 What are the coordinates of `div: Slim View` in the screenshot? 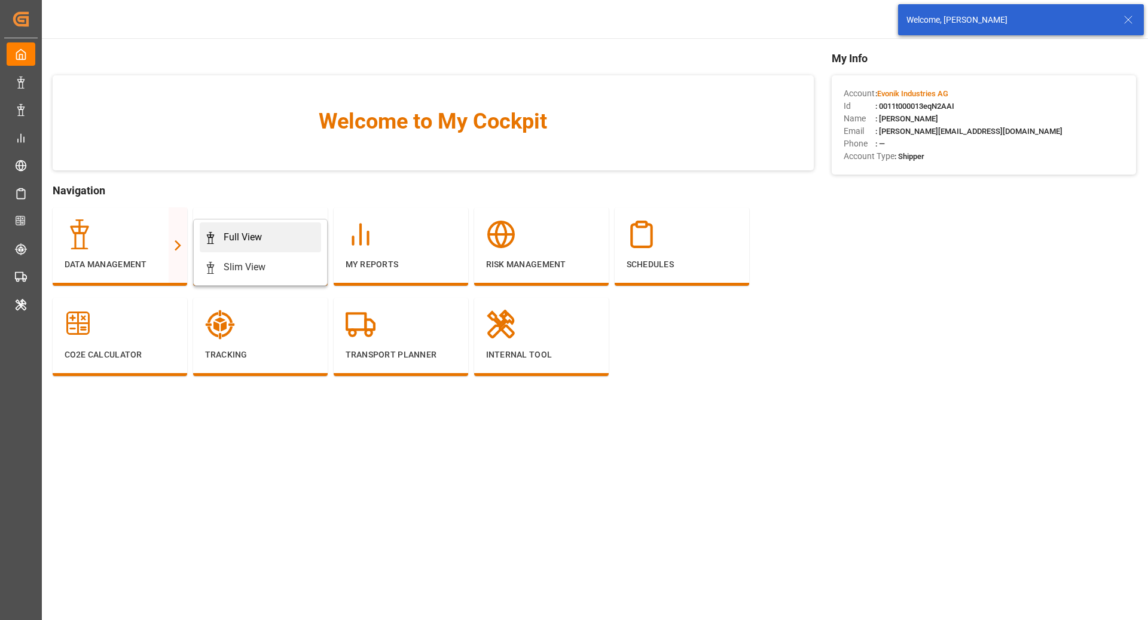 It's located at (245, 267).